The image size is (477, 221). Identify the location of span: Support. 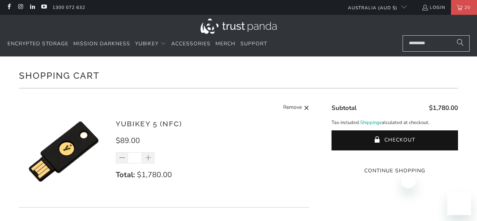
(254, 44).